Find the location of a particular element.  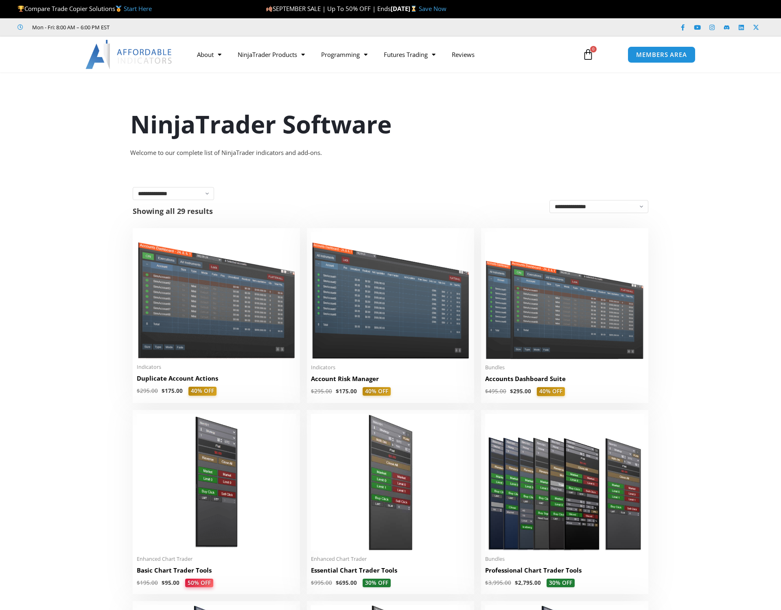

h2: Basic Chart Trader Tools is located at coordinates (216, 570).